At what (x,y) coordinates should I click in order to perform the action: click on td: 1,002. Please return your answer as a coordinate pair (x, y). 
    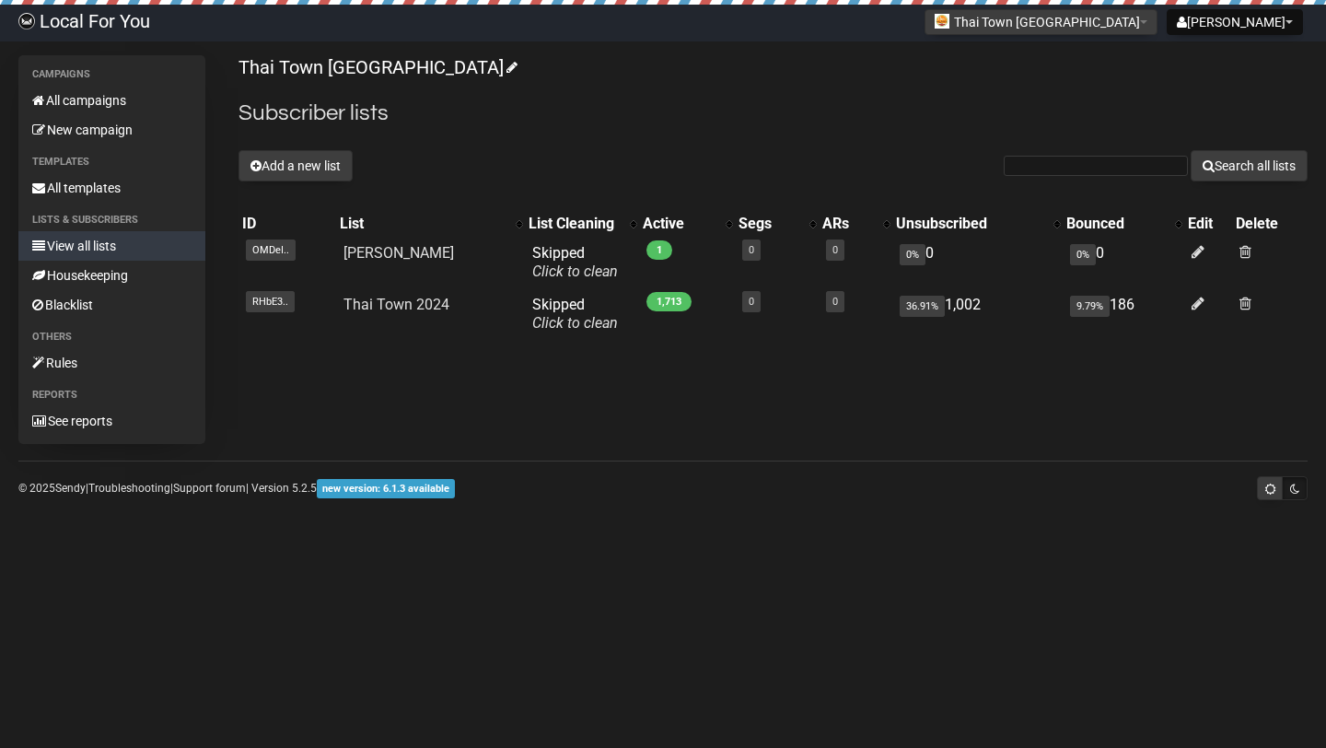
    Looking at the image, I should click on (978, 314).